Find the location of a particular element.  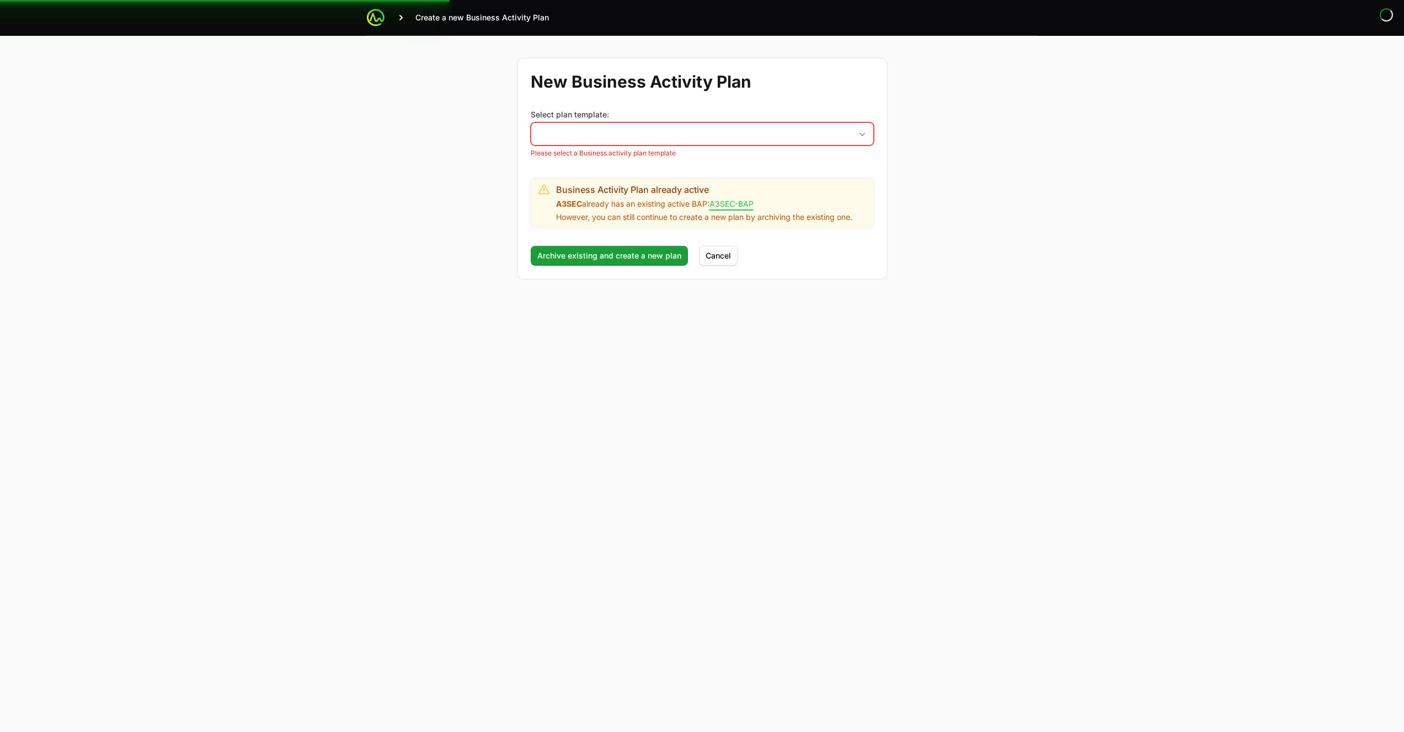

img: ActivitySource is located at coordinates (376, 18).